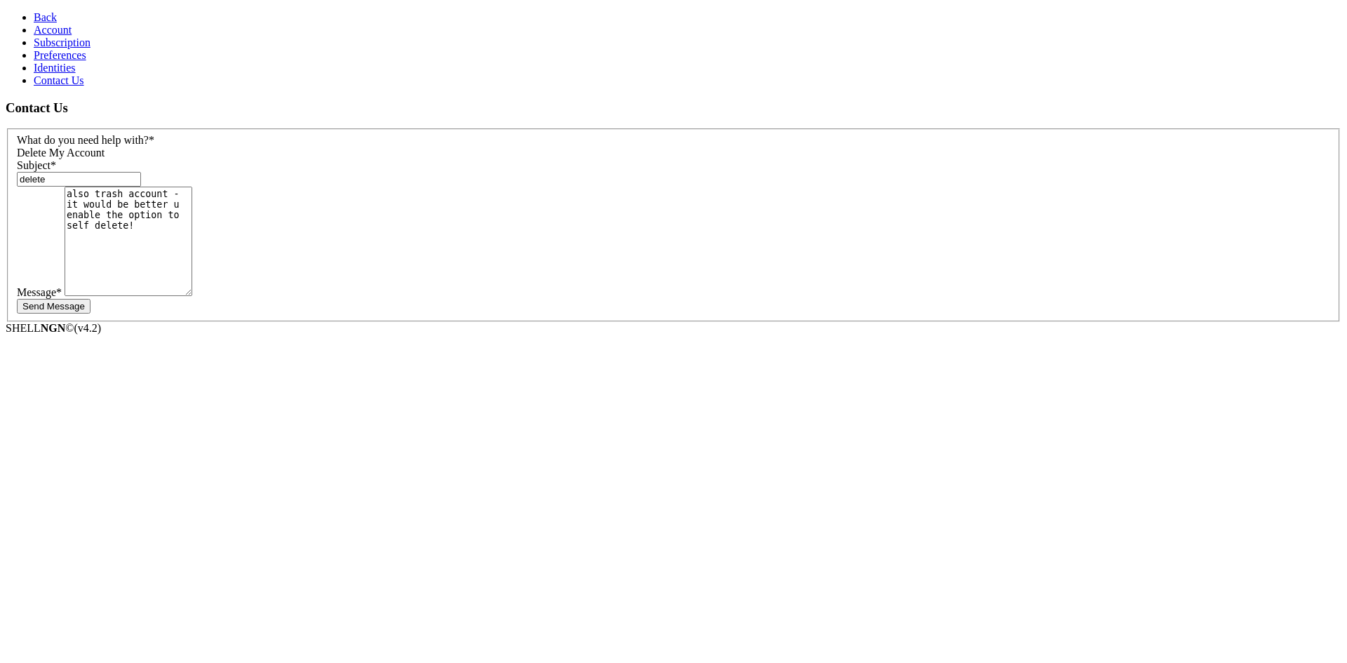 This screenshot has height=663, width=1347. Describe the element at coordinates (60, 55) in the screenshot. I see `span: Preferences` at that location.